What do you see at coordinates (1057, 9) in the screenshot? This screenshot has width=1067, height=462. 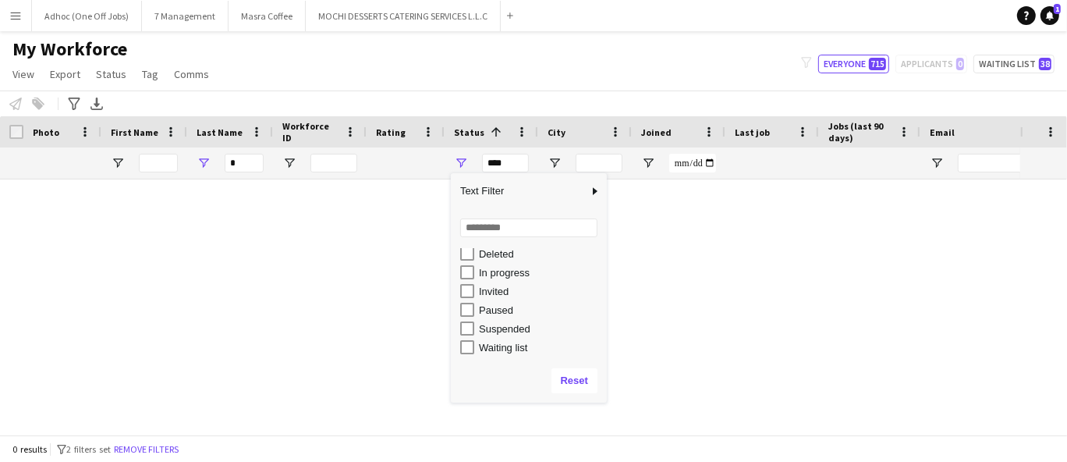 I see `span: 1` at bounding box center [1057, 9].